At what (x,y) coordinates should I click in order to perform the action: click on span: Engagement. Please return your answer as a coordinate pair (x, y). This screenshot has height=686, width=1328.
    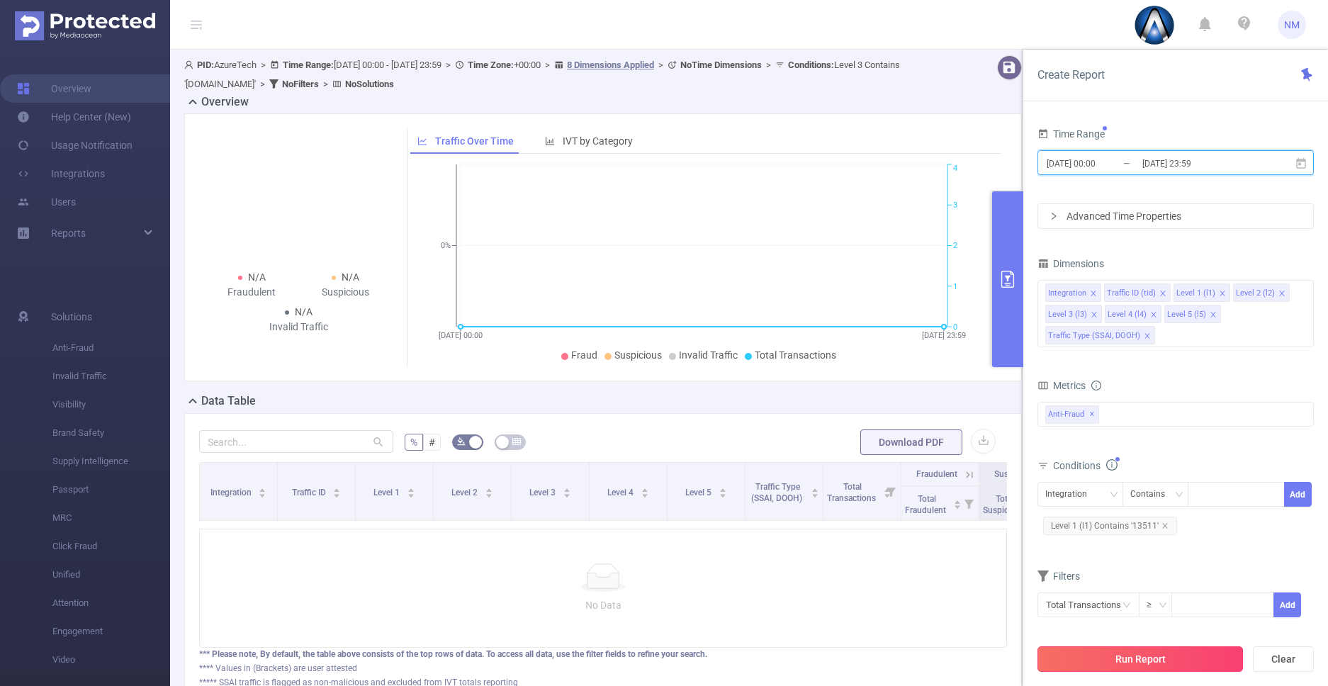
    Looking at the image, I should click on (111, 631).